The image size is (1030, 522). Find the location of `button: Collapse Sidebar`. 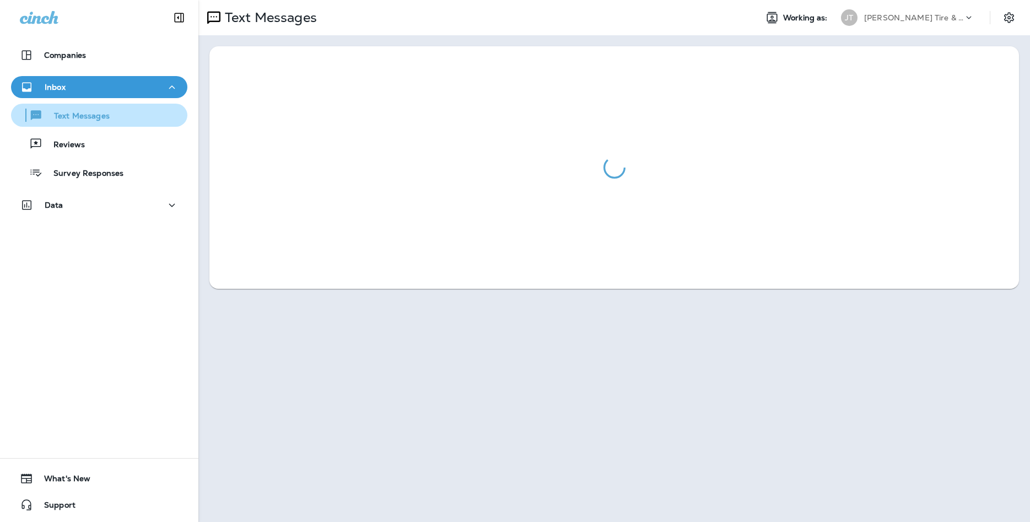

button: Collapse Sidebar is located at coordinates (179, 18).